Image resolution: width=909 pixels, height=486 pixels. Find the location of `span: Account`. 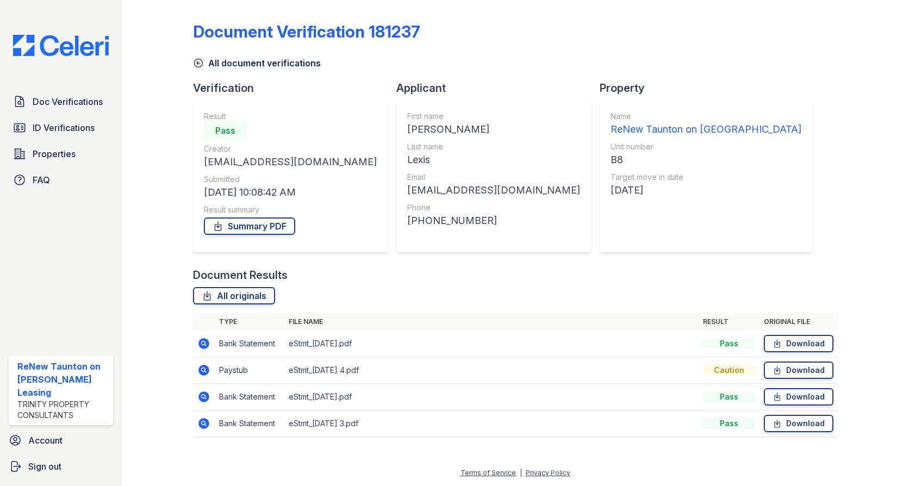

span: Account is located at coordinates (45, 440).